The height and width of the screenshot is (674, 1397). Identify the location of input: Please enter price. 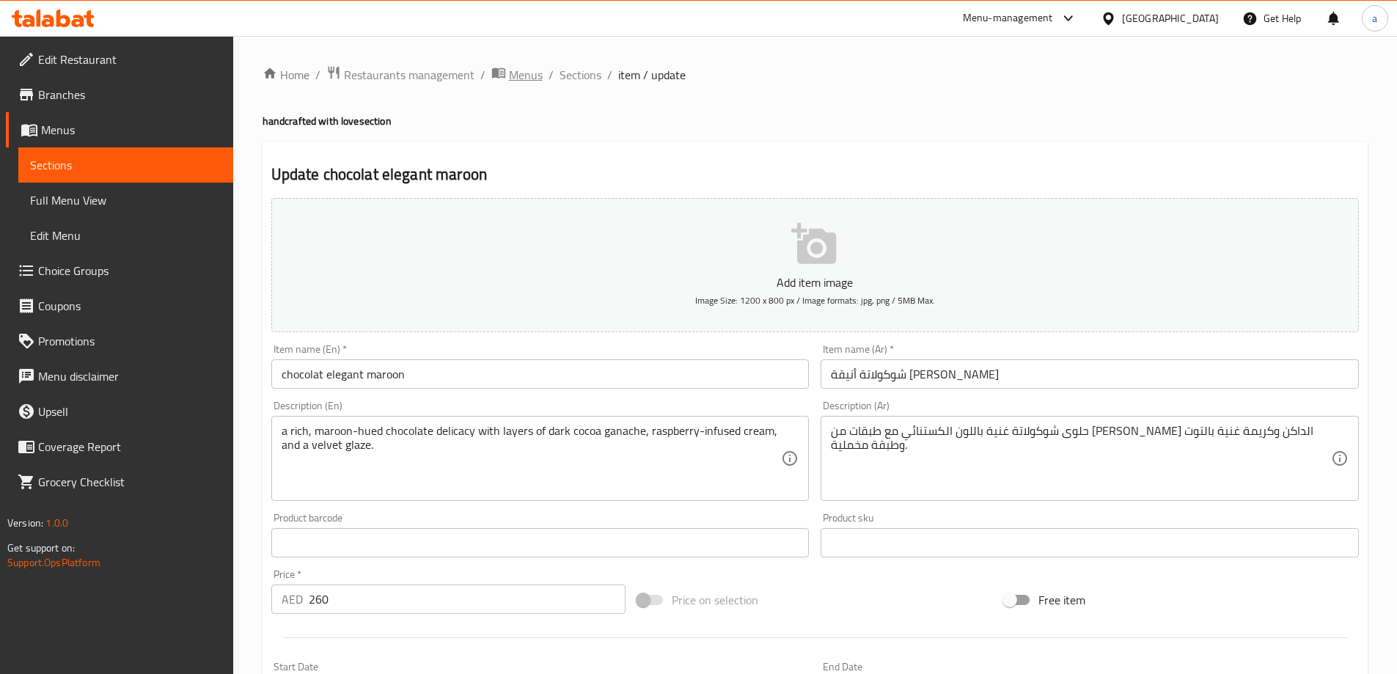
(467, 599).